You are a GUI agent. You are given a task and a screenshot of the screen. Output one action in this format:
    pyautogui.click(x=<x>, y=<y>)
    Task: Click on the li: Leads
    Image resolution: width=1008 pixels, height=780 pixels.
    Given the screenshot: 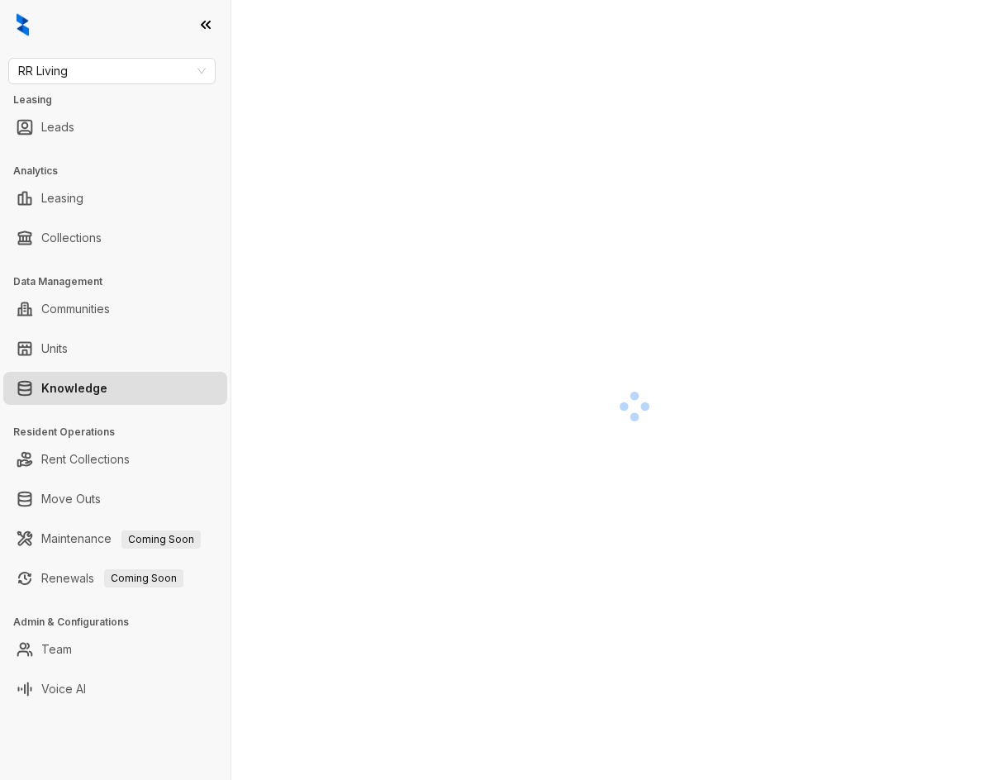 What is the action you would take?
    pyautogui.click(x=115, y=127)
    